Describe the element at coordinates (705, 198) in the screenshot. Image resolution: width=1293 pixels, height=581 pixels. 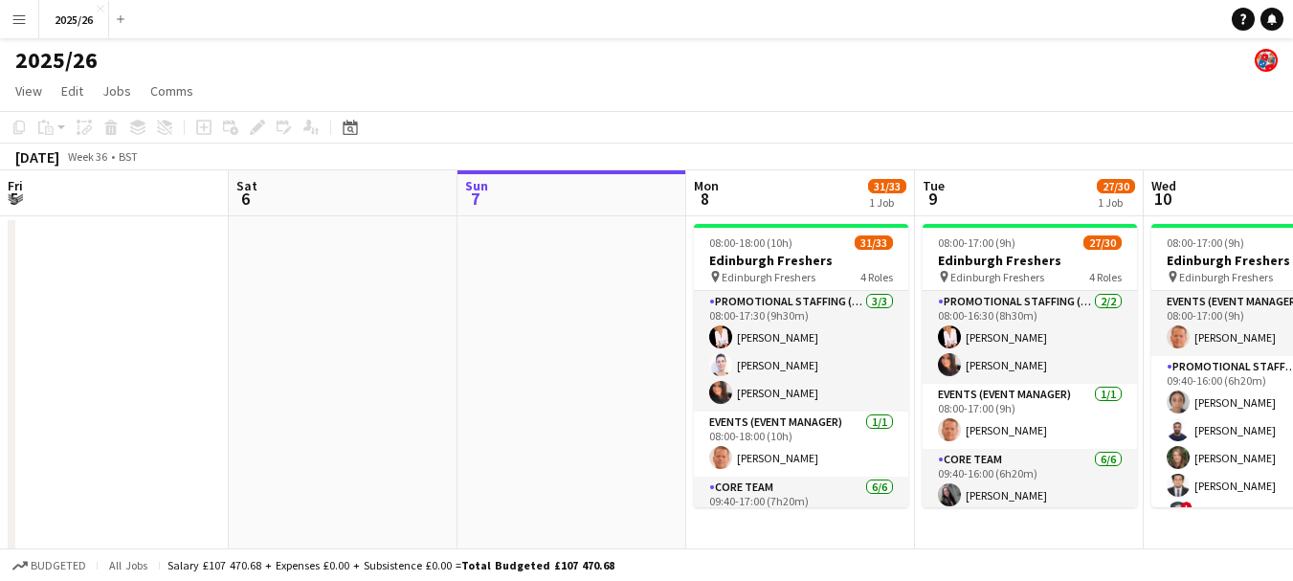
I see `span: 8` at that location.